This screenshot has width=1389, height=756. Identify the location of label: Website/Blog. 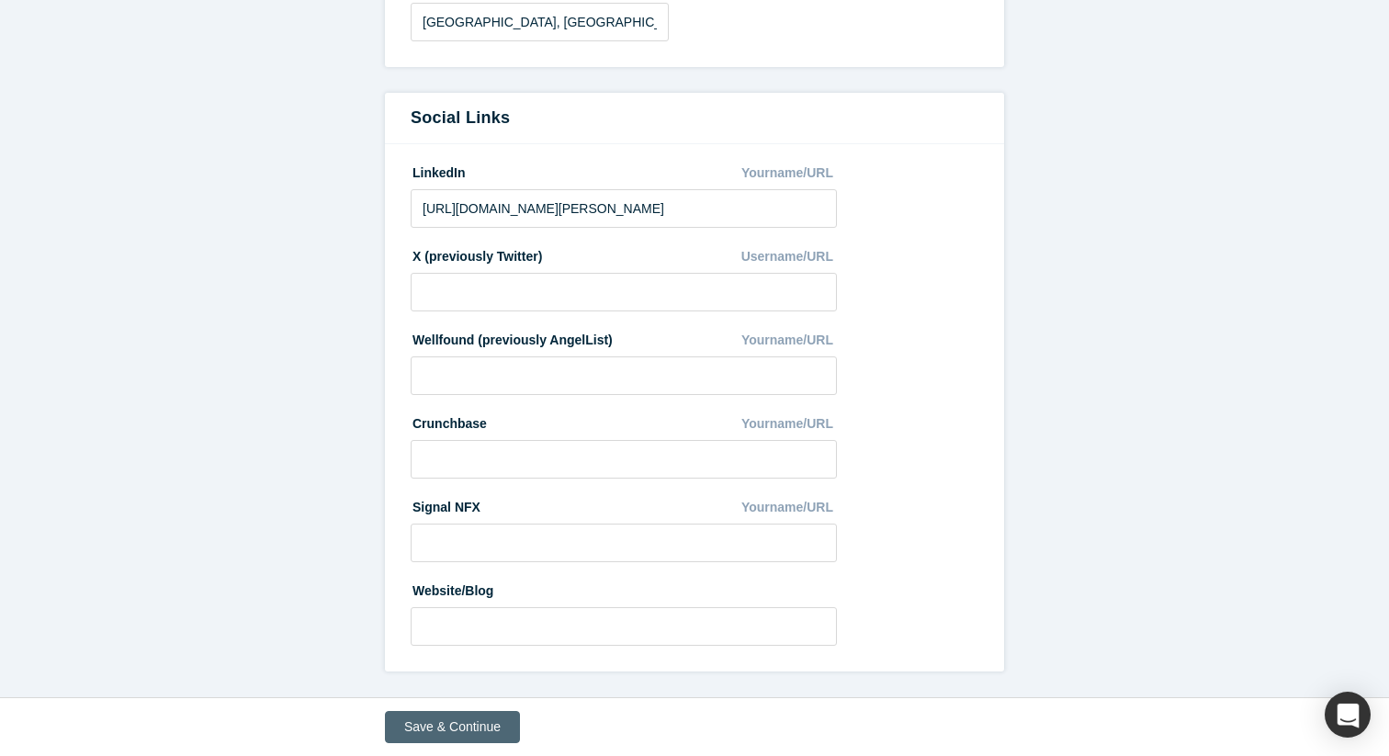
(452, 588).